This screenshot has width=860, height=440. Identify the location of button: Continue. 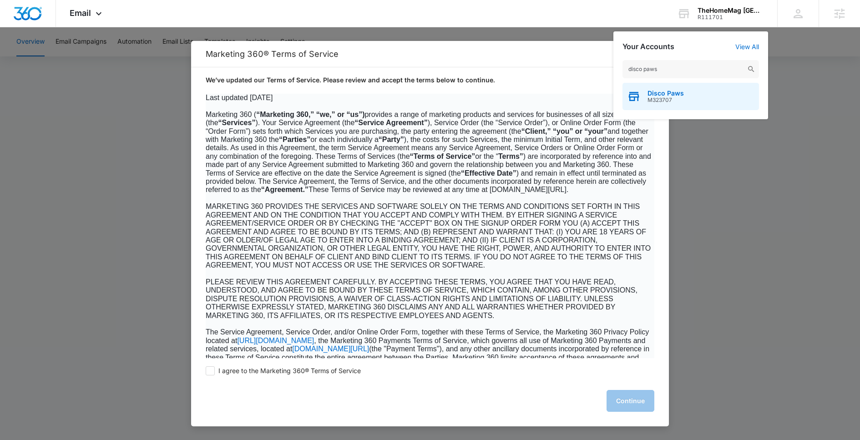
(631, 401).